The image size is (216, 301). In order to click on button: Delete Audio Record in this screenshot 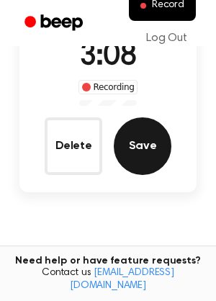, I will do `click(73, 146)`.